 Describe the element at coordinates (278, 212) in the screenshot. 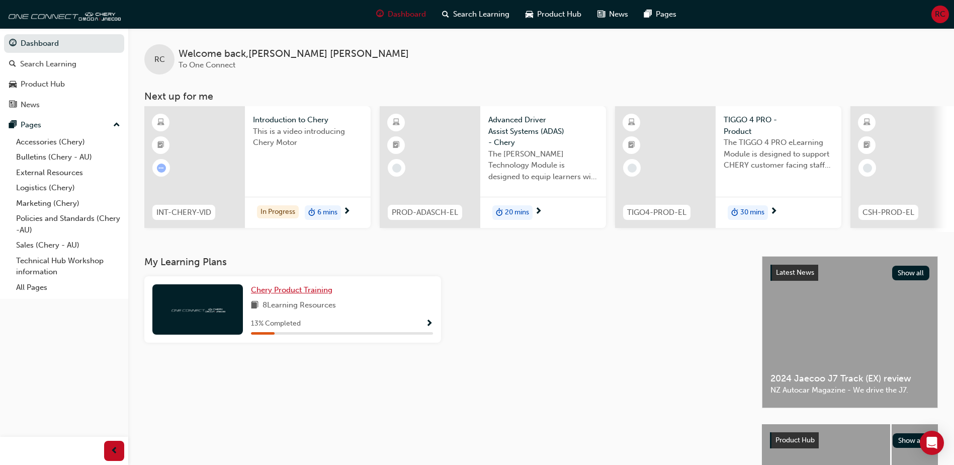

I see `div: In Progress` at that location.